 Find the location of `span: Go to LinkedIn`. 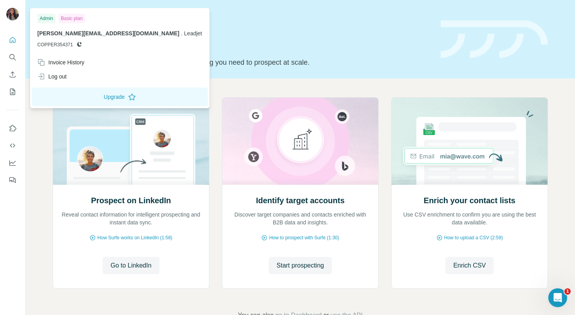

span: Go to LinkedIn is located at coordinates (131, 266).